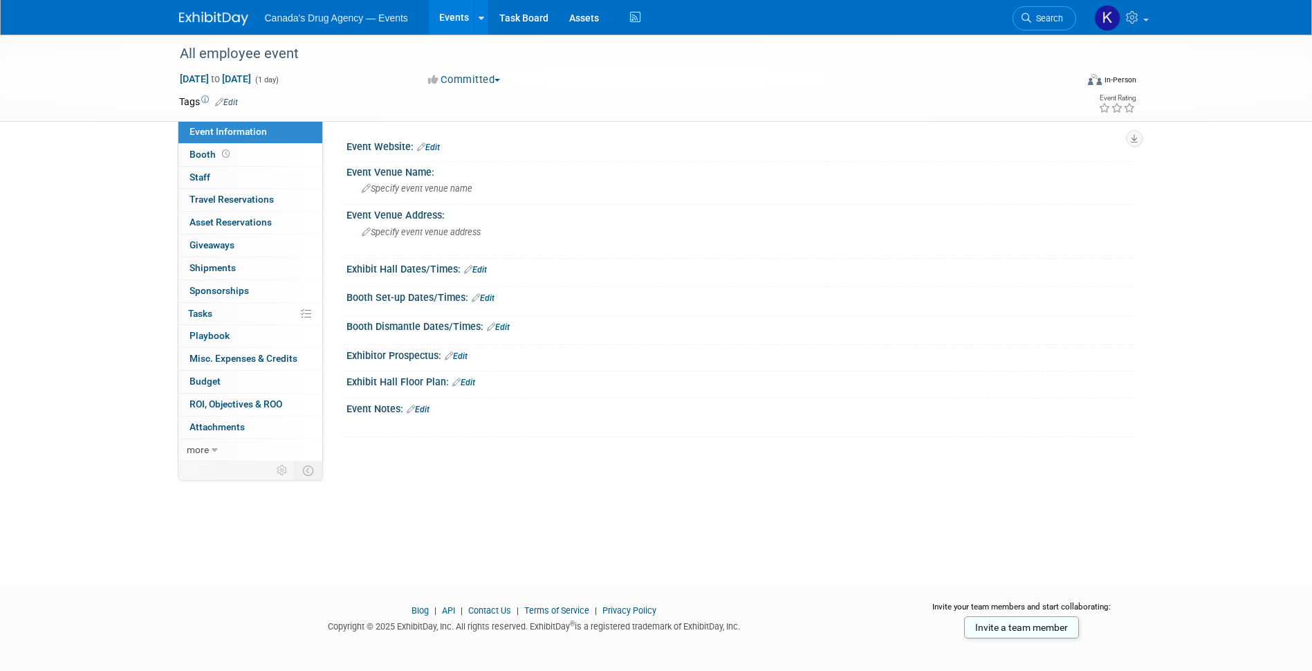 This screenshot has width=1312, height=671. Describe the element at coordinates (1120, 80) in the screenshot. I see `div: In-Person` at that location.